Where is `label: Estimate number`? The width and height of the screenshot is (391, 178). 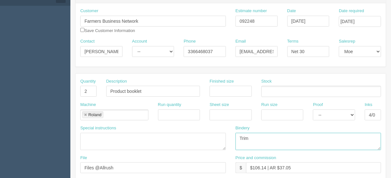 label: Estimate number is located at coordinates (251, 11).